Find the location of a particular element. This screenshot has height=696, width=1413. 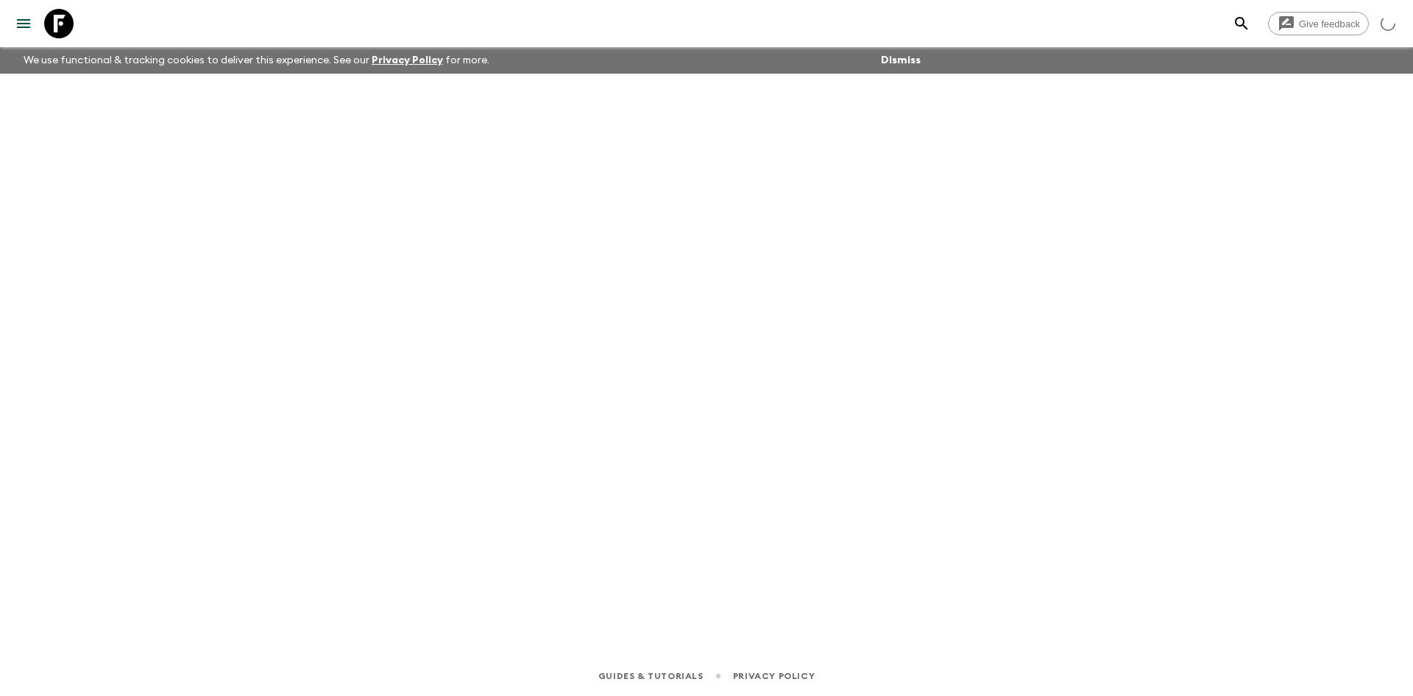

a: Give feedback is located at coordinates (1318, 24).